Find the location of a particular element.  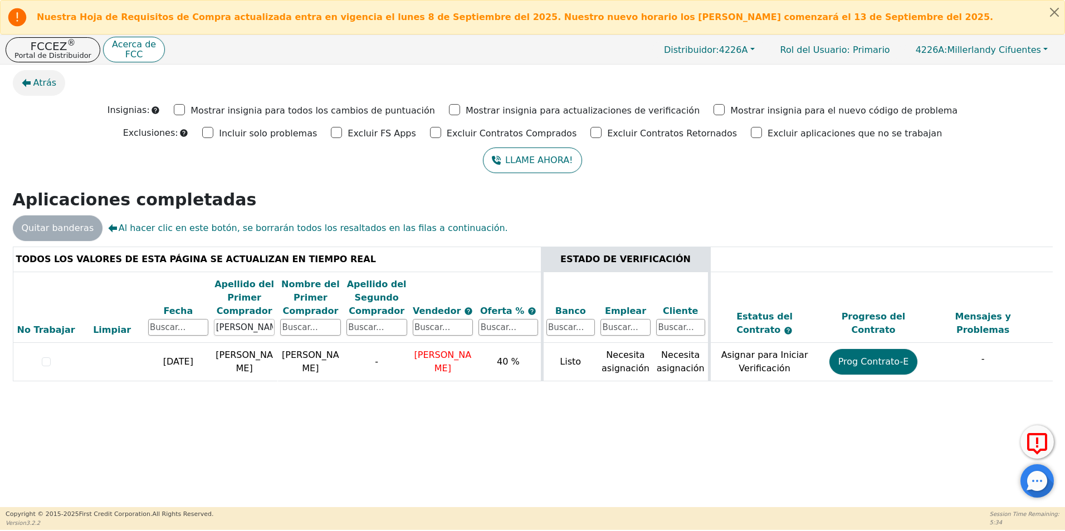

div: No Trabajar is located at coordinates (46, 330).